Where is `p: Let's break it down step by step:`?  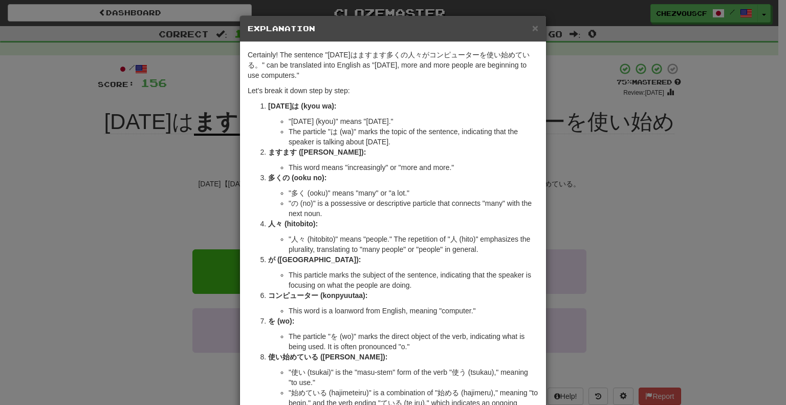
p: Let's break it down step by step: is located at coordinates (393, 91).